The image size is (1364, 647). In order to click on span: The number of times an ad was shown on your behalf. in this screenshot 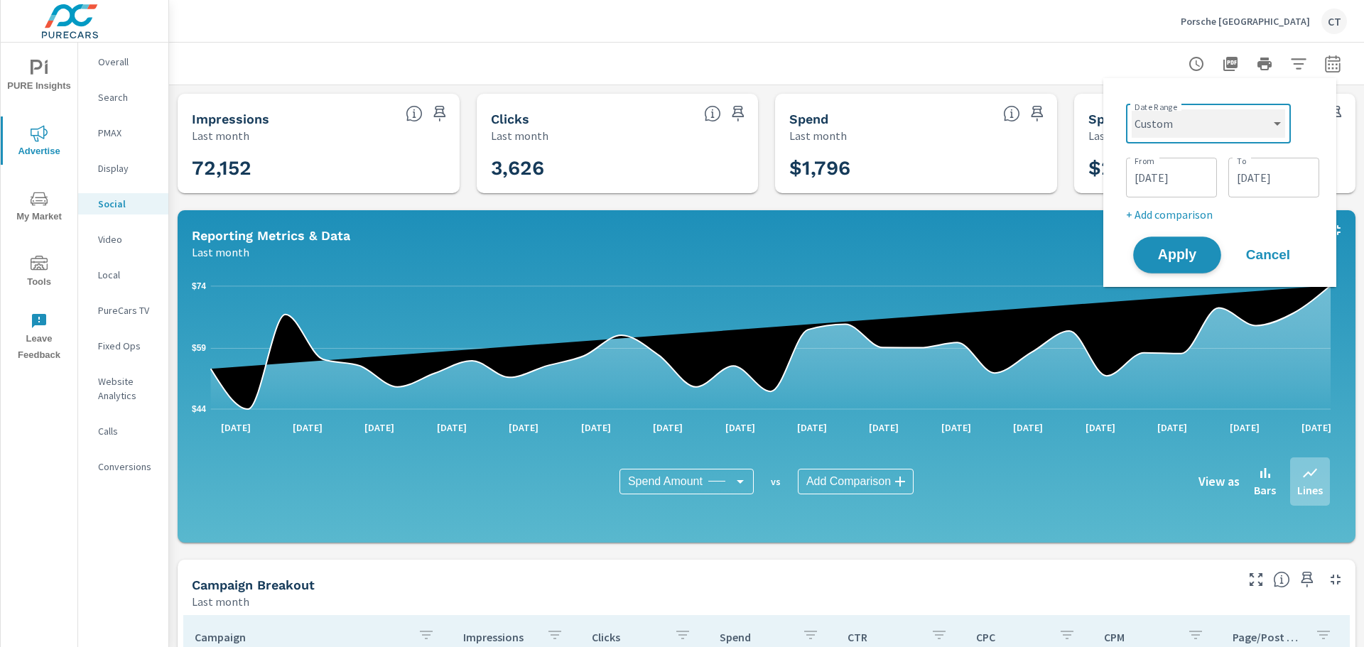, I will do `click(414, 114)`.